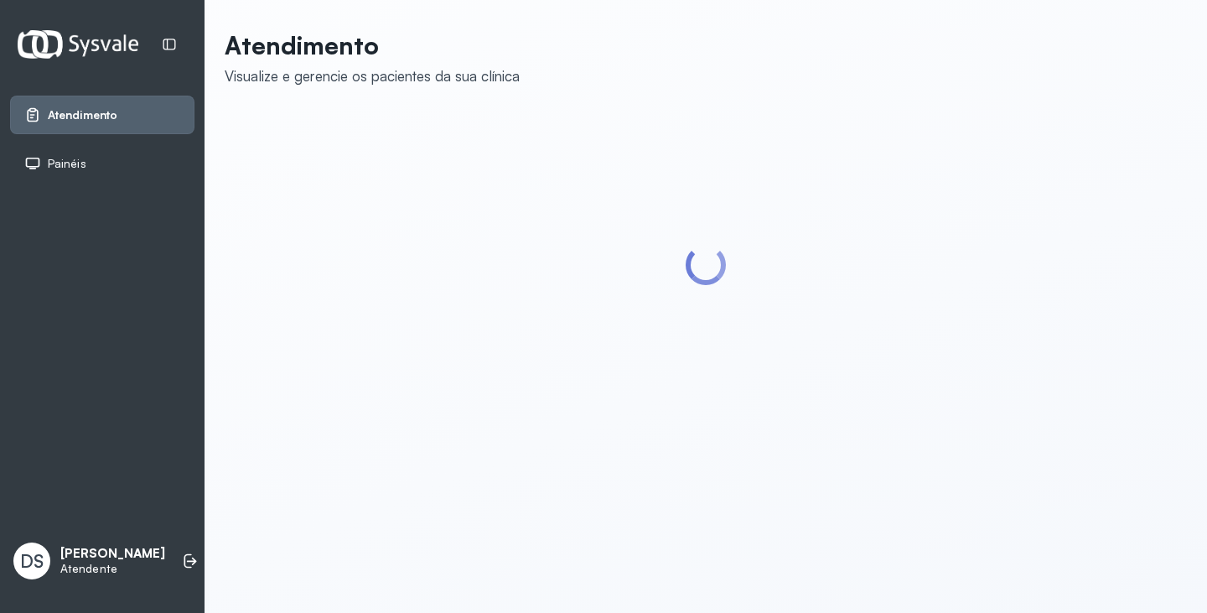 The image size is (1207, 613). What do you see at coordinates (112, 568) in the screenshot?
I see `p: Atendente` at bounding box center [112, 568].